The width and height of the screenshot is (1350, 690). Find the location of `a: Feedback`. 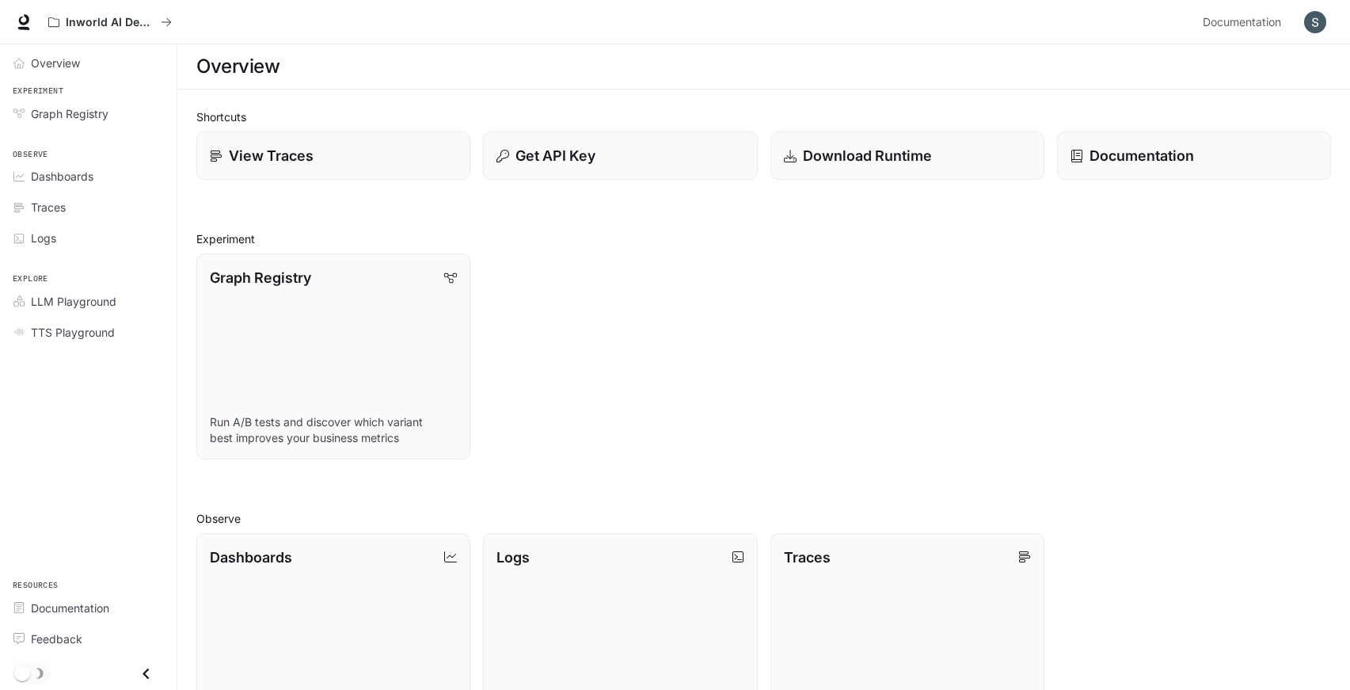

a: Feedback is located at coordinates (88, 638).